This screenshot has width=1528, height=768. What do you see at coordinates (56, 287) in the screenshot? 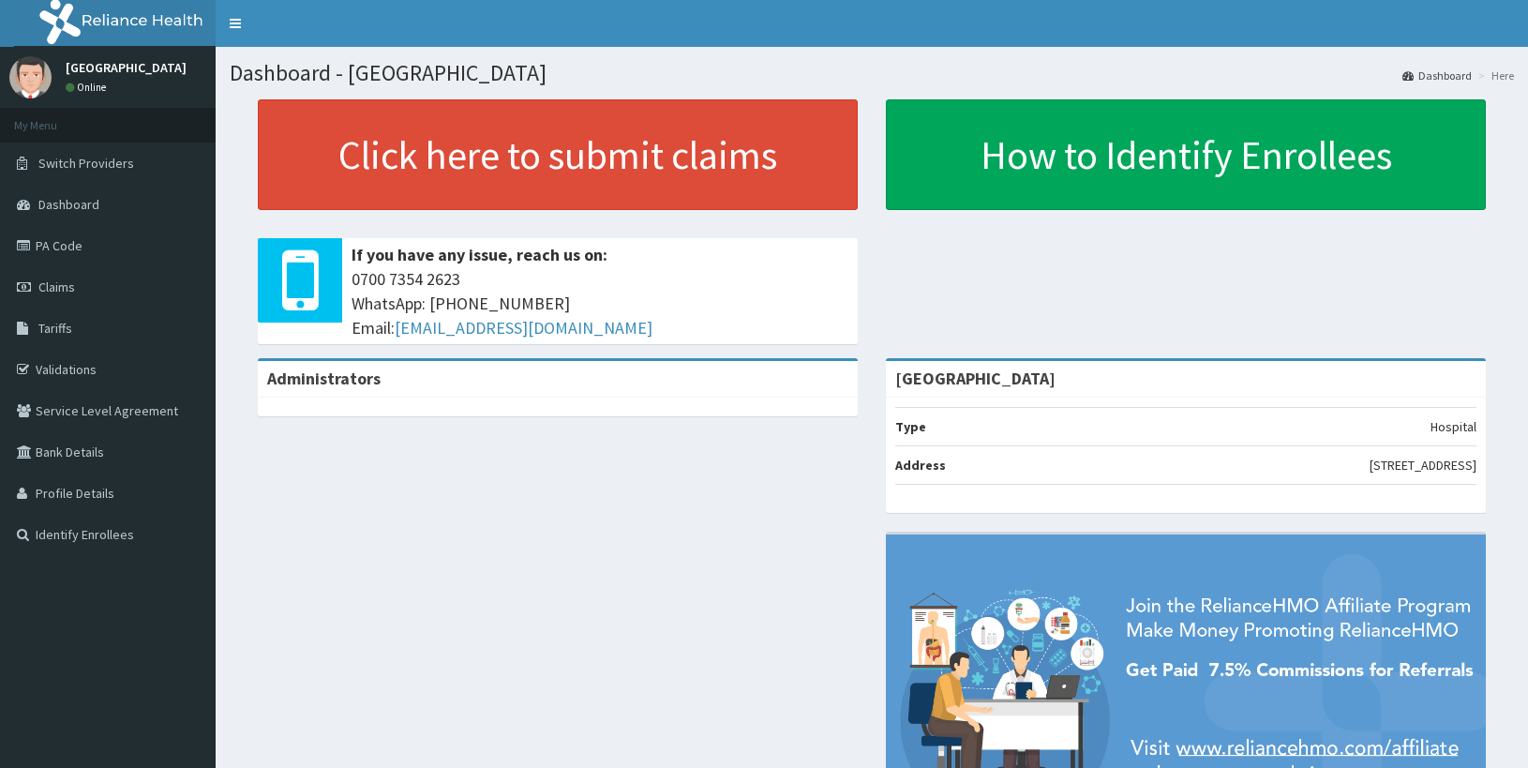
I see `span: Claims` at bounding box center [56, 287].